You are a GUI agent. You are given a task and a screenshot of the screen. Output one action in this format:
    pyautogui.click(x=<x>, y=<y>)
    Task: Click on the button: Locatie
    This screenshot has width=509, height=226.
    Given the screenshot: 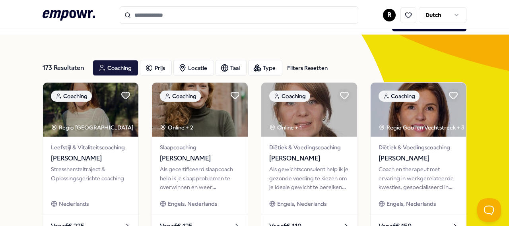 What is the action you would take?
    pyautogui.click(x=194, y=68)
    